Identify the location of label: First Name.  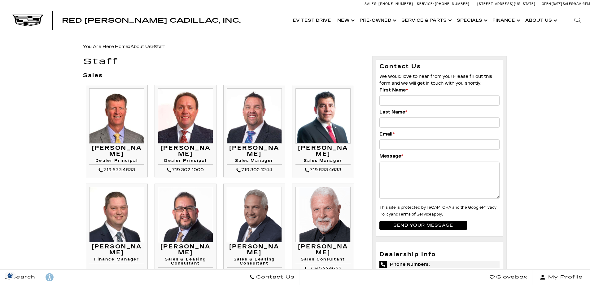
(394, 90).